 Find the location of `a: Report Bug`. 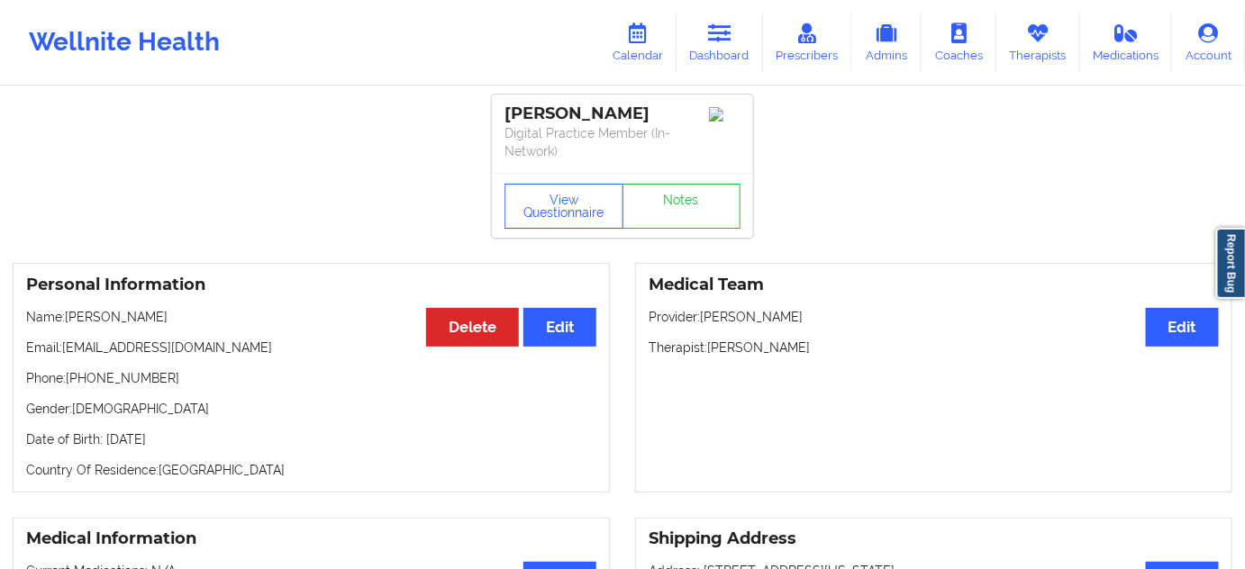

a: Report Bug is located at coordinates (1230, 263).